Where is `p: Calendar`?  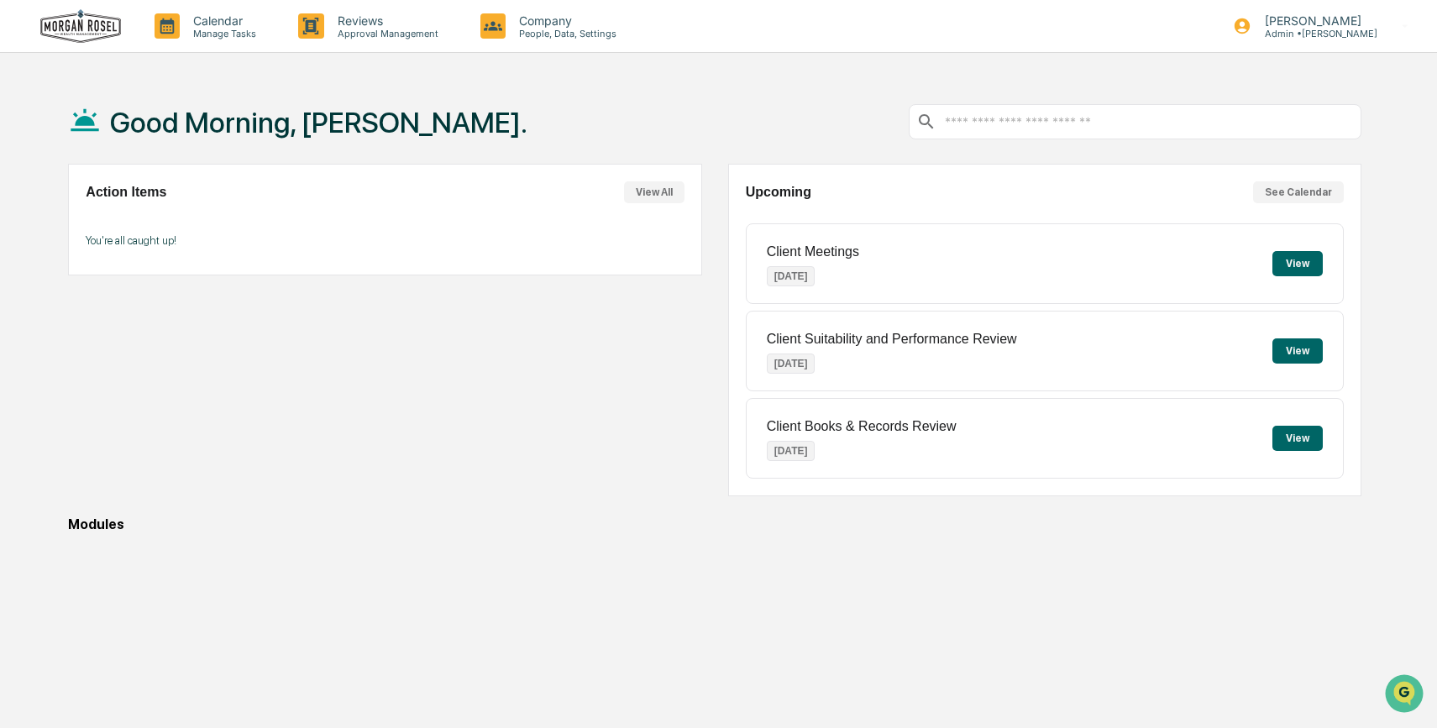 p: Calendar is located at coordinates (222, 20).